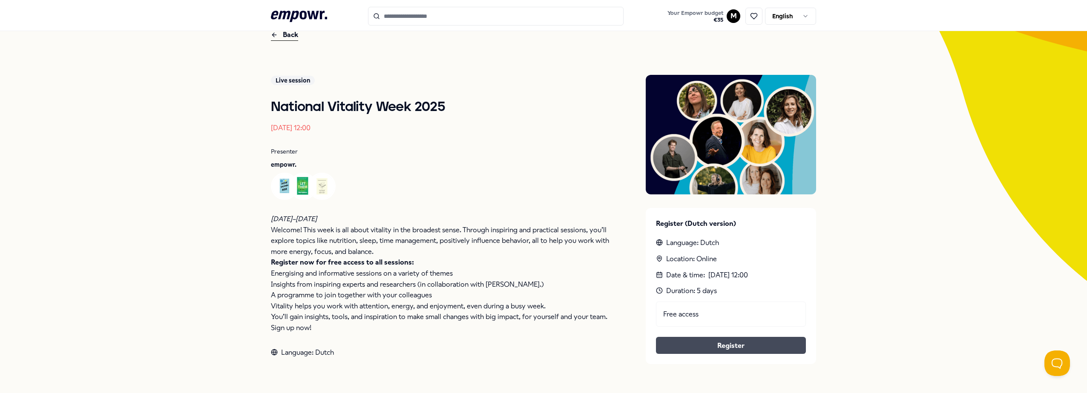 Image resolution: width=1087 pixels, height=393 pixels. I want to click on input: Search for products, categories or subcategories, so click(496, 16).